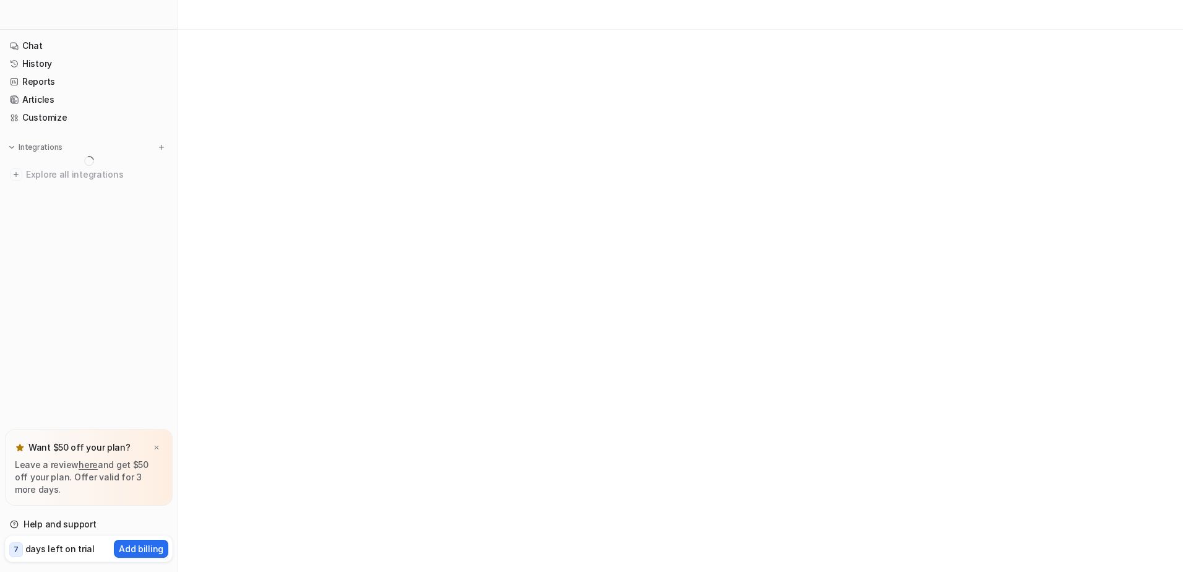 This screenshot has width=1183, height=572. I want to click on button: Integrations, so click(35, 147).